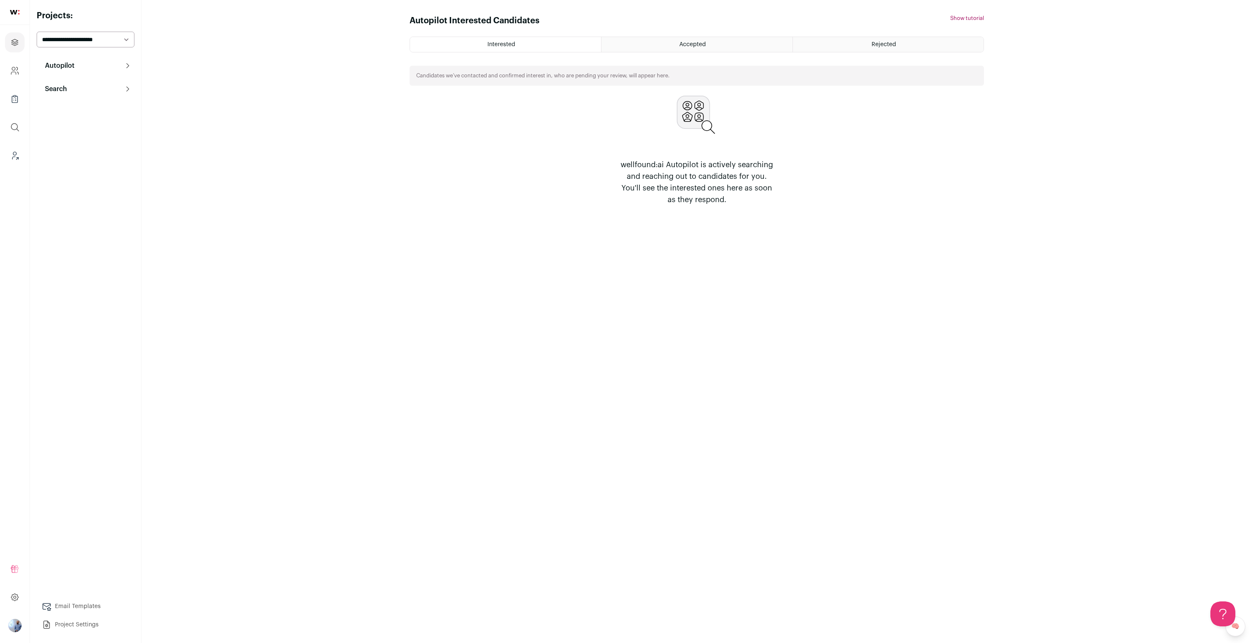 This screenshot has width=1252, height=643. I want to click on p: Search, so click(53, 89).